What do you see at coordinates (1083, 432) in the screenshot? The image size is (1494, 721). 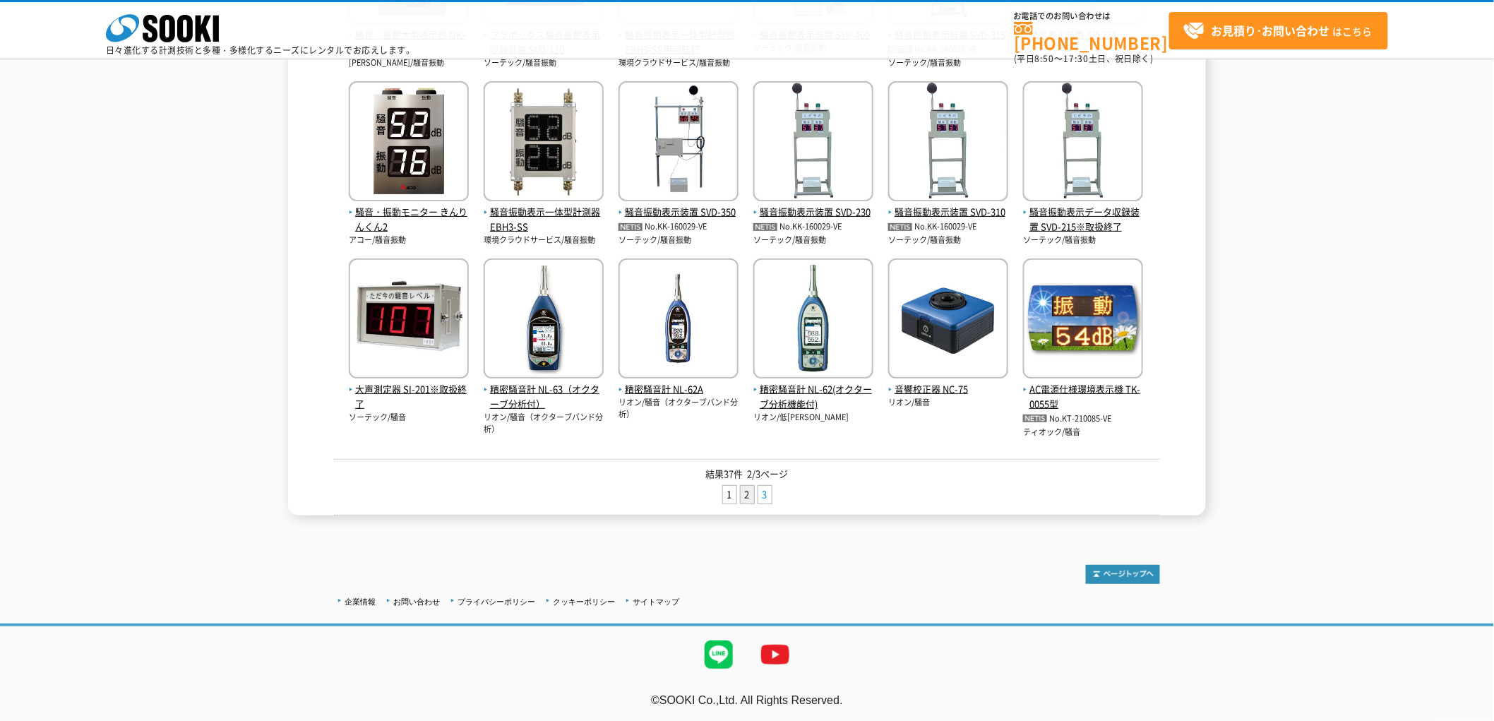 I see `p: ティオック/騒音` at bounding box center [1083, 432].